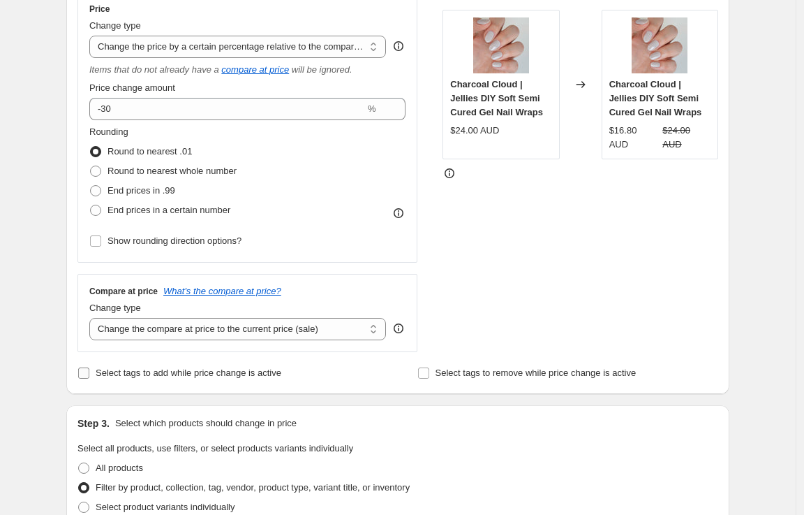  What do you see at coordinates (149, 151) in the screenshot?
I see `span: Round to nearest .01` at bounding box center [149, 151].